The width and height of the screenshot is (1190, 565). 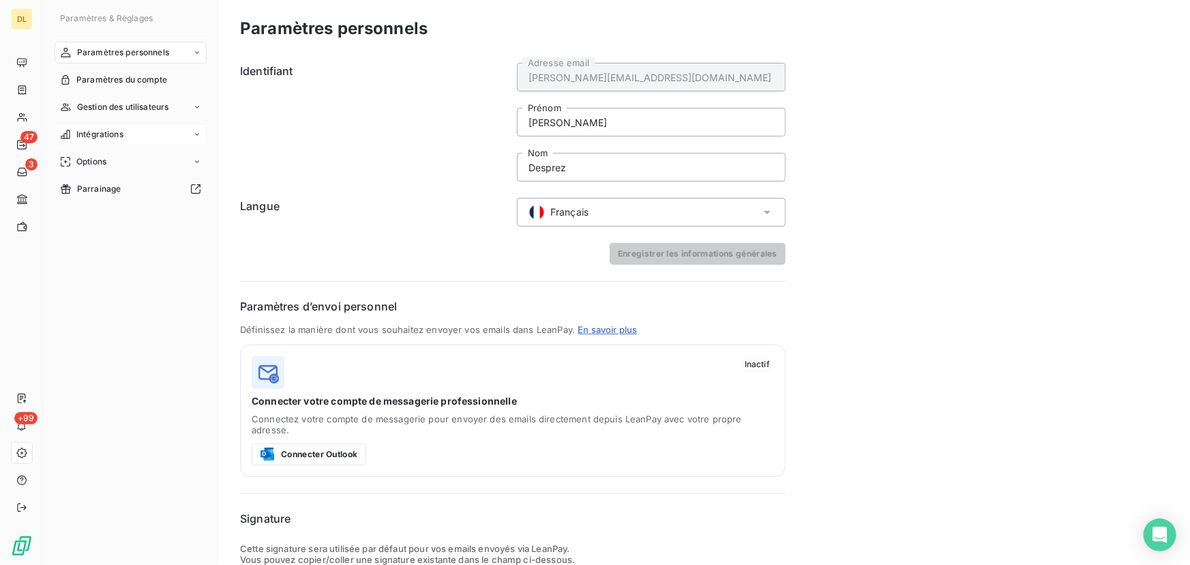 What do you see at coordinates (1160, 535) in the screenshot?
I see `div: Open Intercom Messenger` at bounding box center [1160, 535].